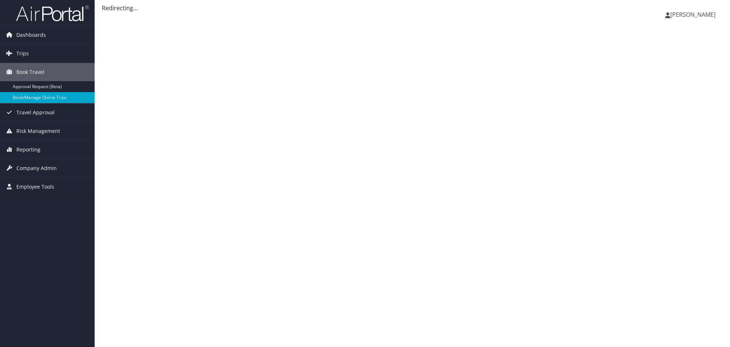 This screenshot has width=730, height=347. Describe the element at coordinates (38, 131) in the screenshot. I see `span: Risk Management` at that location.